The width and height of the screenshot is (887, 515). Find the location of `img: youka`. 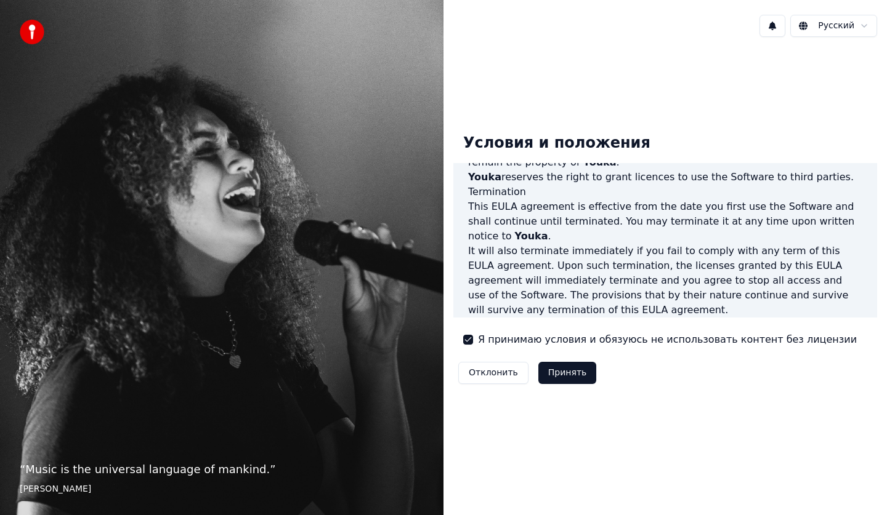

img: youka is located at coordinates (32, 32).